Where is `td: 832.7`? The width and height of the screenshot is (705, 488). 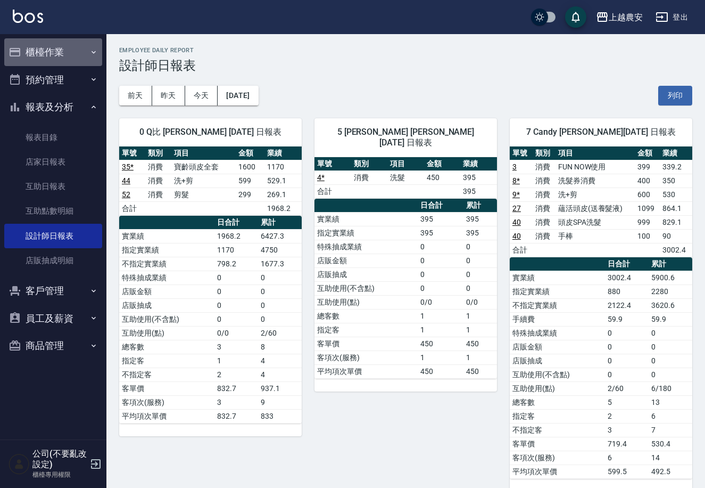 td: 832.7 is located at coordinates (236, 388).